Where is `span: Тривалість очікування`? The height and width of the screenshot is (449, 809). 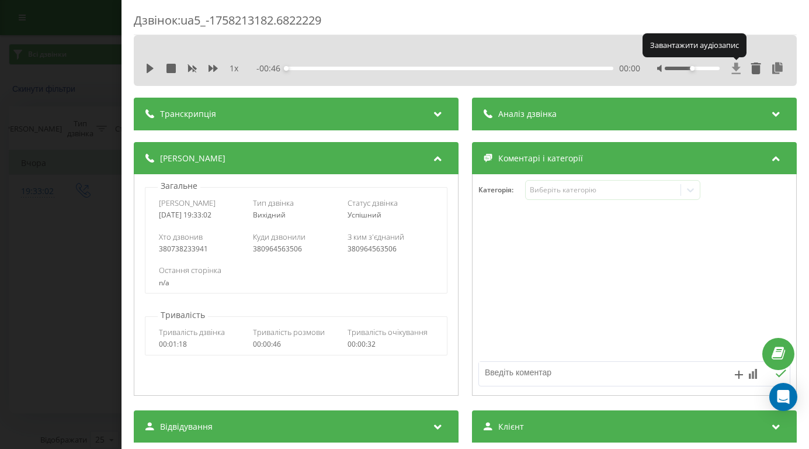 span: Тривалість очікування is located at coordinates (387, 332).